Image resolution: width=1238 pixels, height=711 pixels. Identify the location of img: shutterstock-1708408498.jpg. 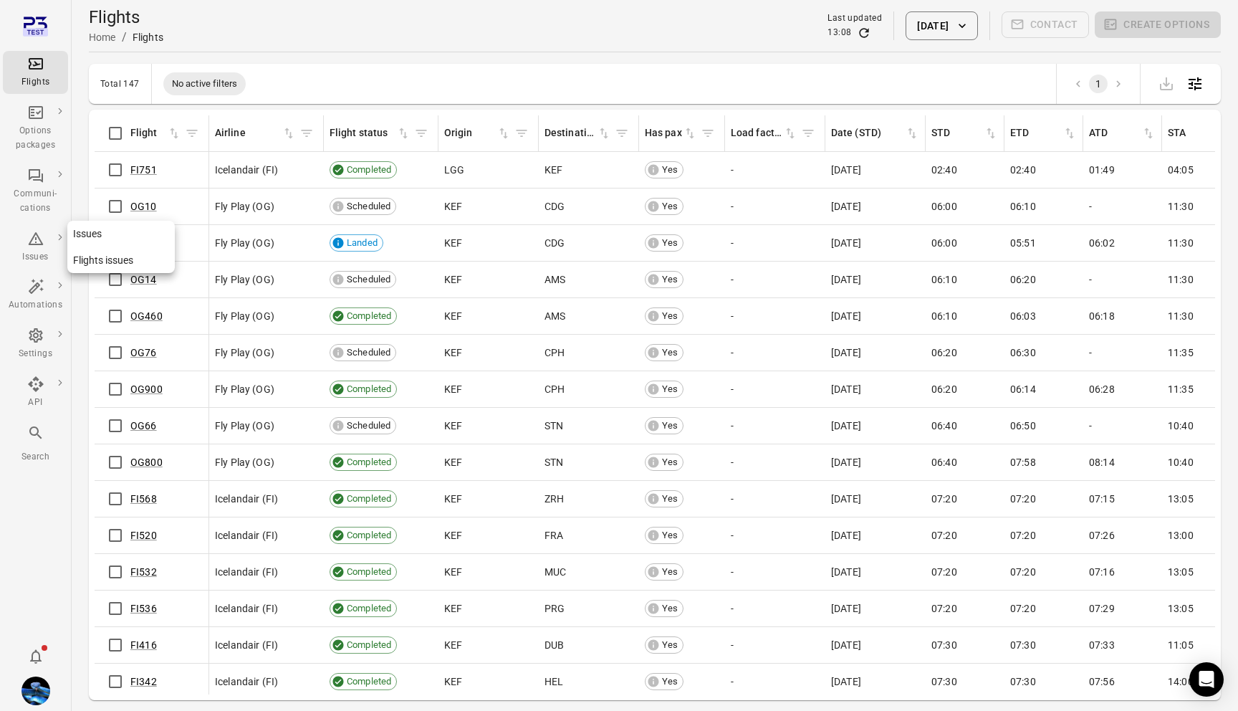
(36, 691).